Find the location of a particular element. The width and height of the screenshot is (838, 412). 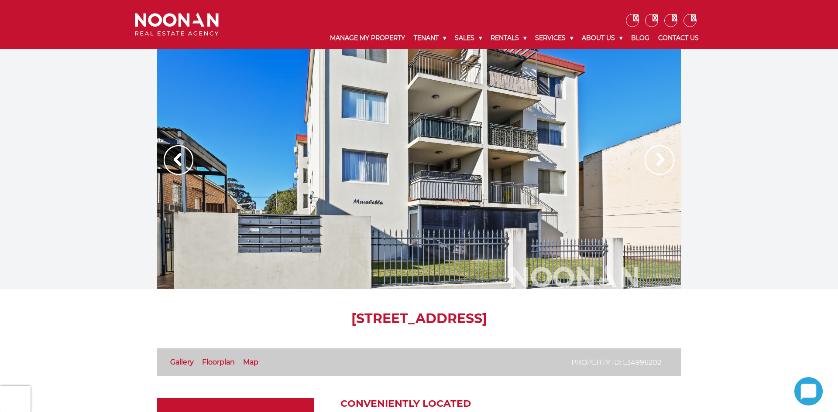

a: Tenant is located at coordinates (430, 38).